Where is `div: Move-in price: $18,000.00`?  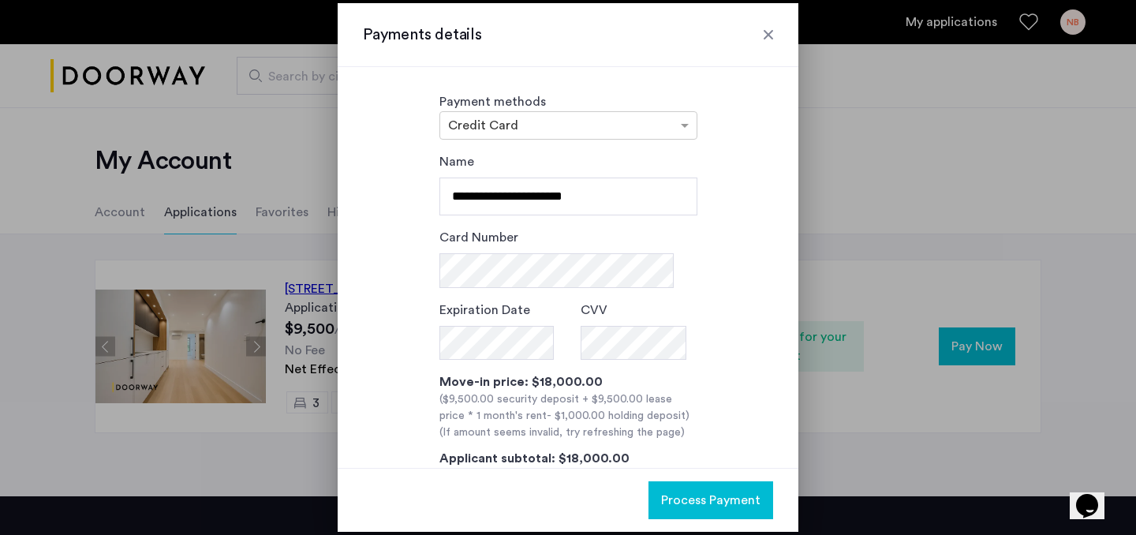
div: Move-in price: $18,000.00 is located at coordinates (568, 382).